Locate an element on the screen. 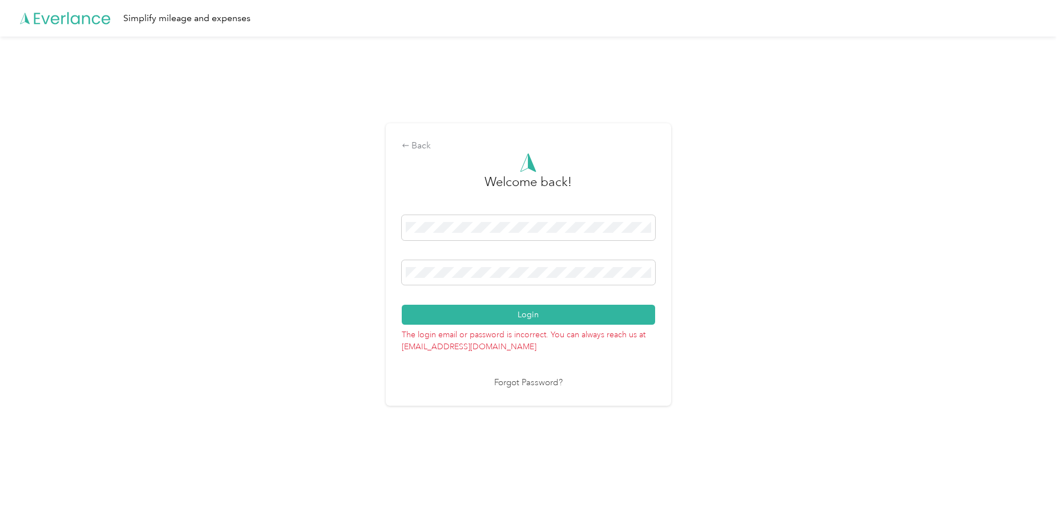  a: Forgot Password? is located at coordinates (529, 383).